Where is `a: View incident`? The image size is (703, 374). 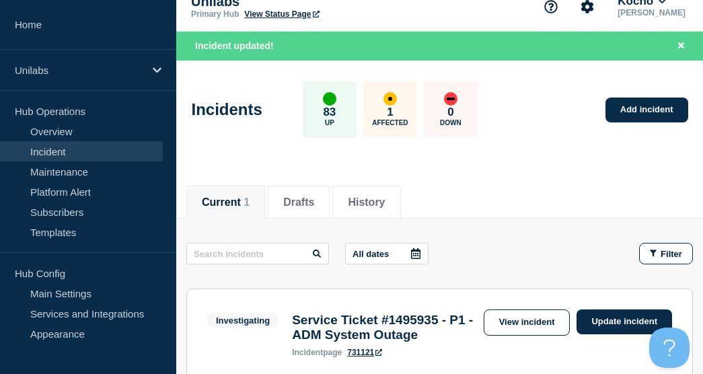
a: View incident is located at coordinates (527, 322).